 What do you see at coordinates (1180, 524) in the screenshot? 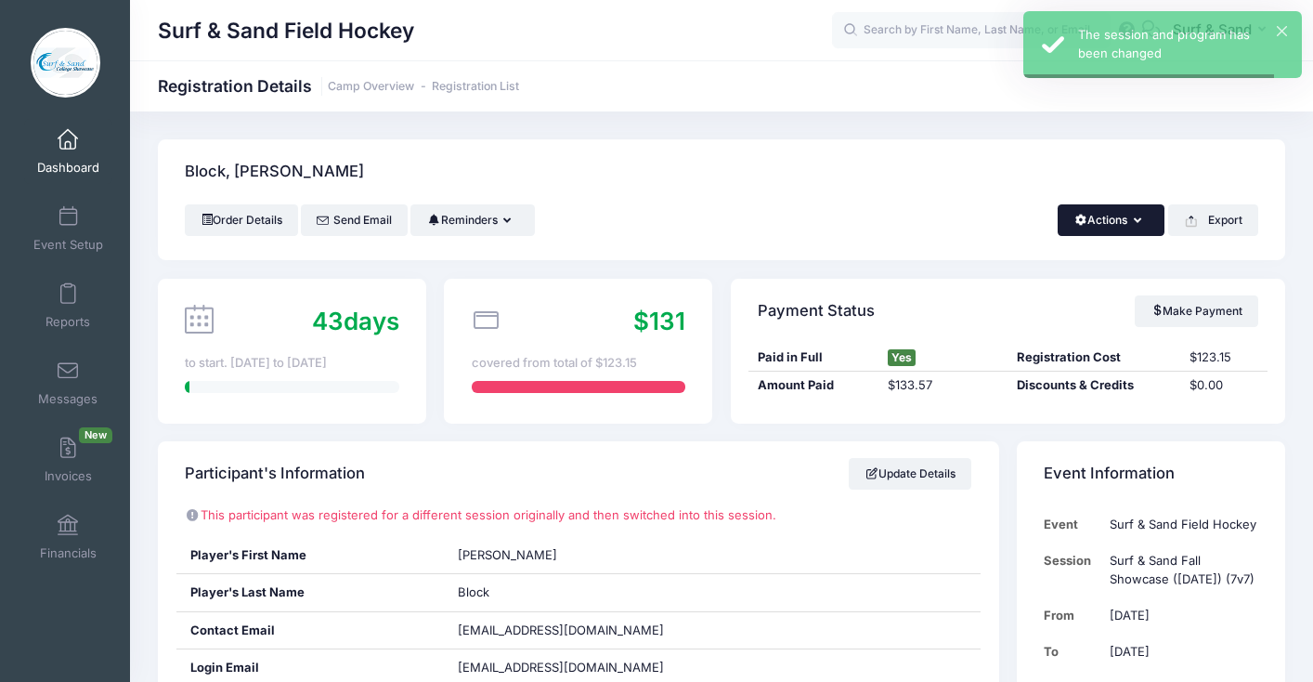
I see `td: Surf & Sand Field Hockey` at bounding box center [1180, 524].